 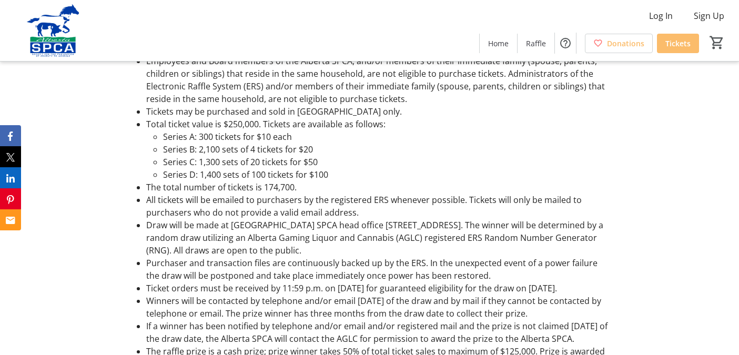 What do you see at coordinates (678, 43) in the screenshot?
I see `span: Tickets` at bounding box center [678, 43].